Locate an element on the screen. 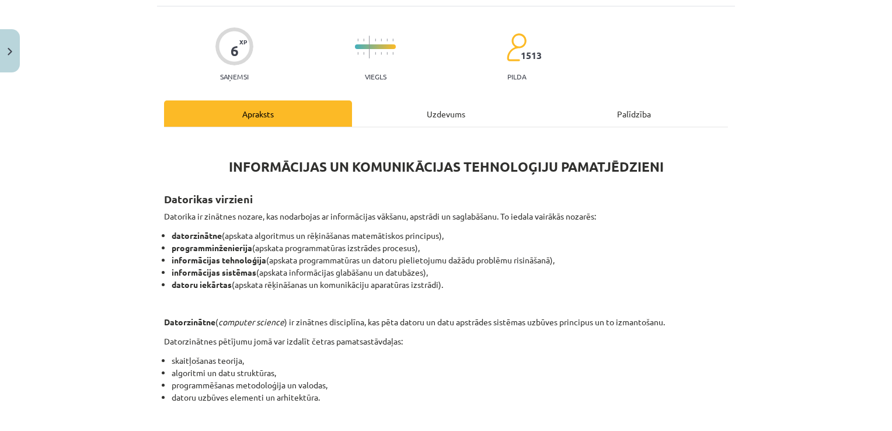 The height and width of the screenshot is (431, 892). li: (apskata programmatūras un datoru pielietojumu dažādu problēmu risināšanā), is located at coordinates (449, 260).